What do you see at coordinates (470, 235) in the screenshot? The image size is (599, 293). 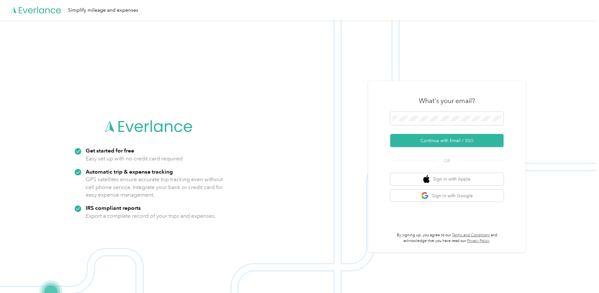 I see `a: Terms and Conditions` at bounding box center [470, 235].